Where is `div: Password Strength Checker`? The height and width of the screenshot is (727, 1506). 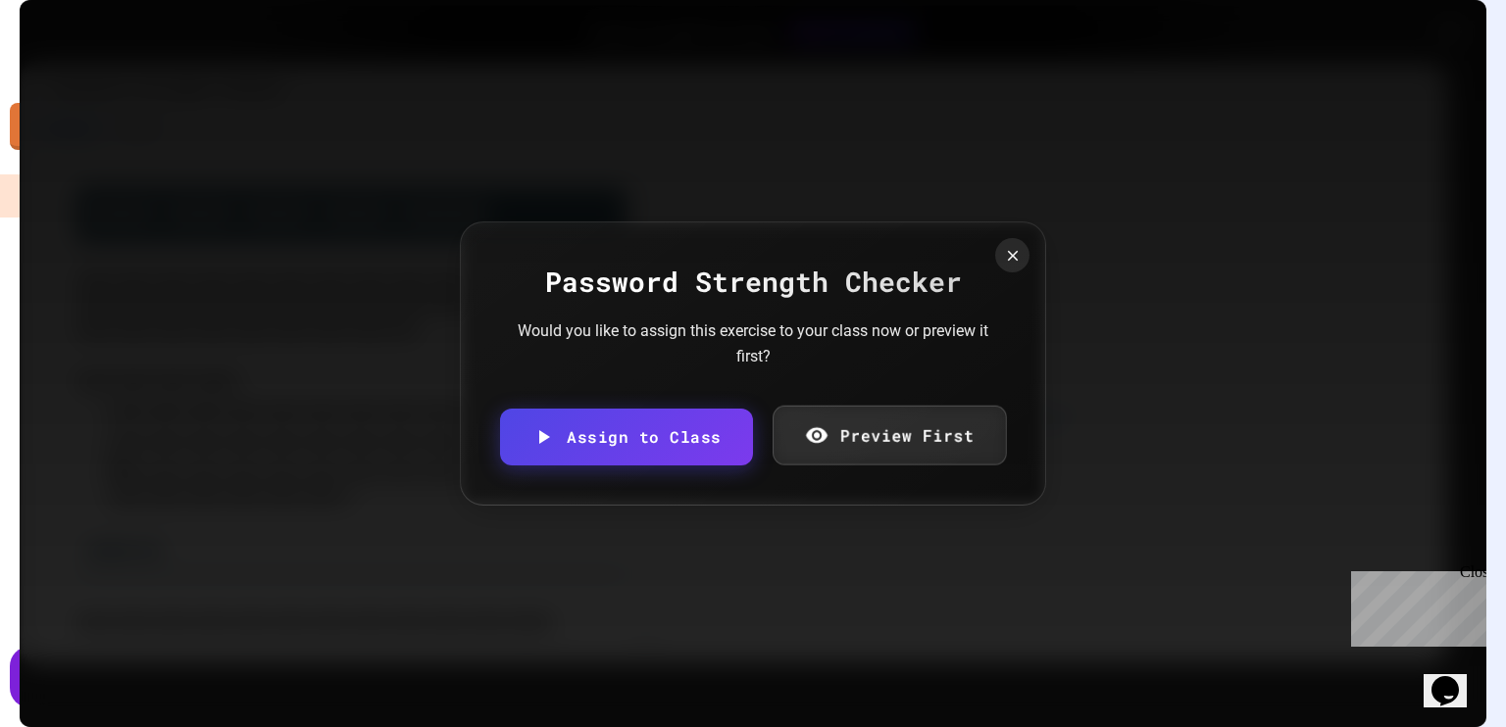
div: Password Strength Checker is located at coordinates (753, 282).